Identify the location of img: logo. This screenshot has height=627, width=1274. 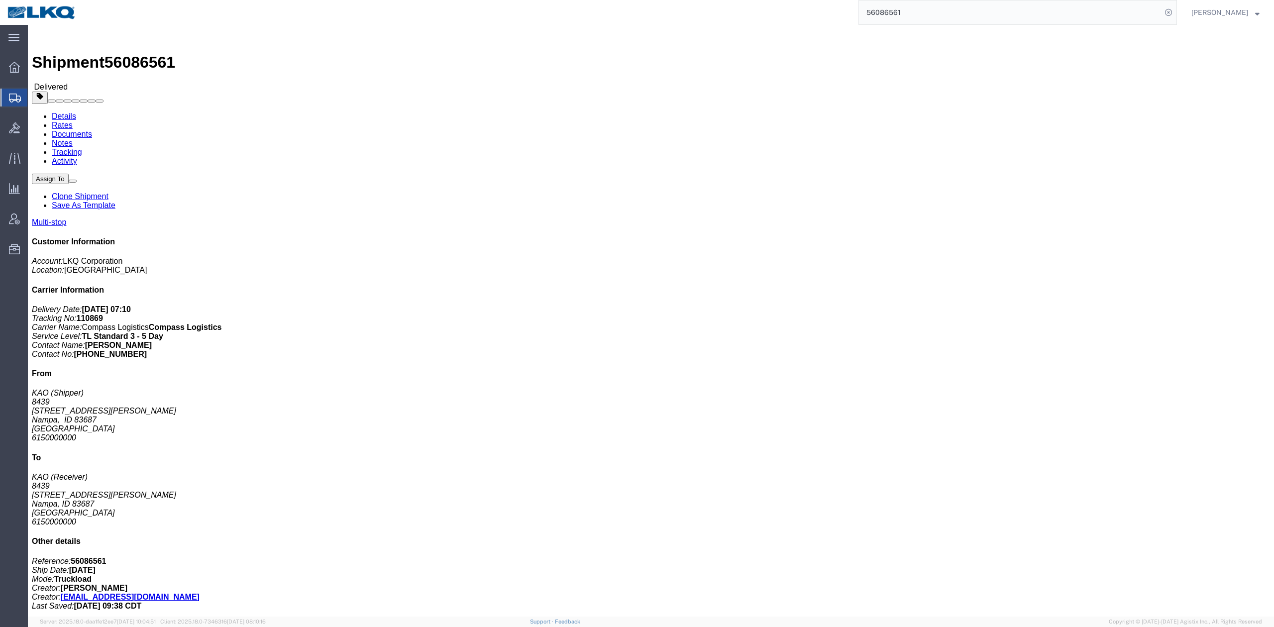
(42, 12).